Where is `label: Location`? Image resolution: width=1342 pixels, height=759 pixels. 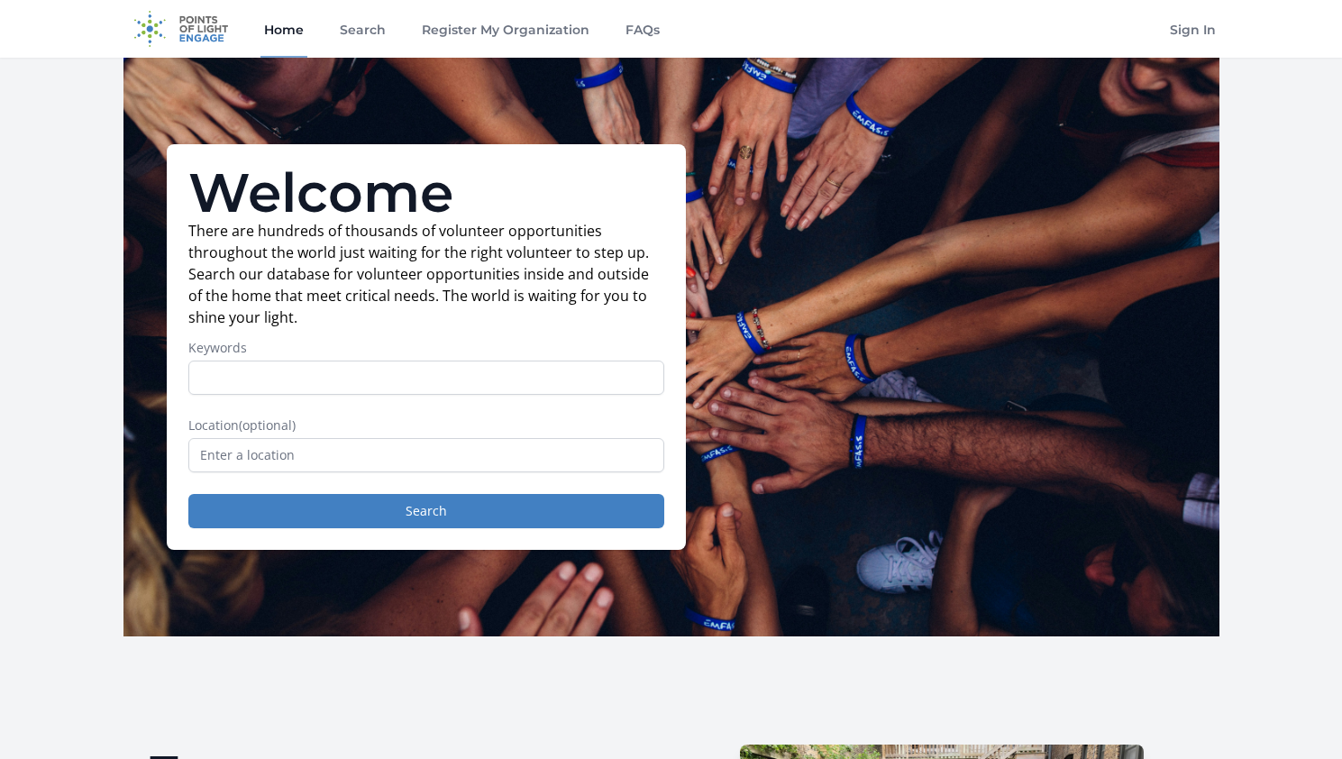
label: Location is located at coordinates (426, 425).